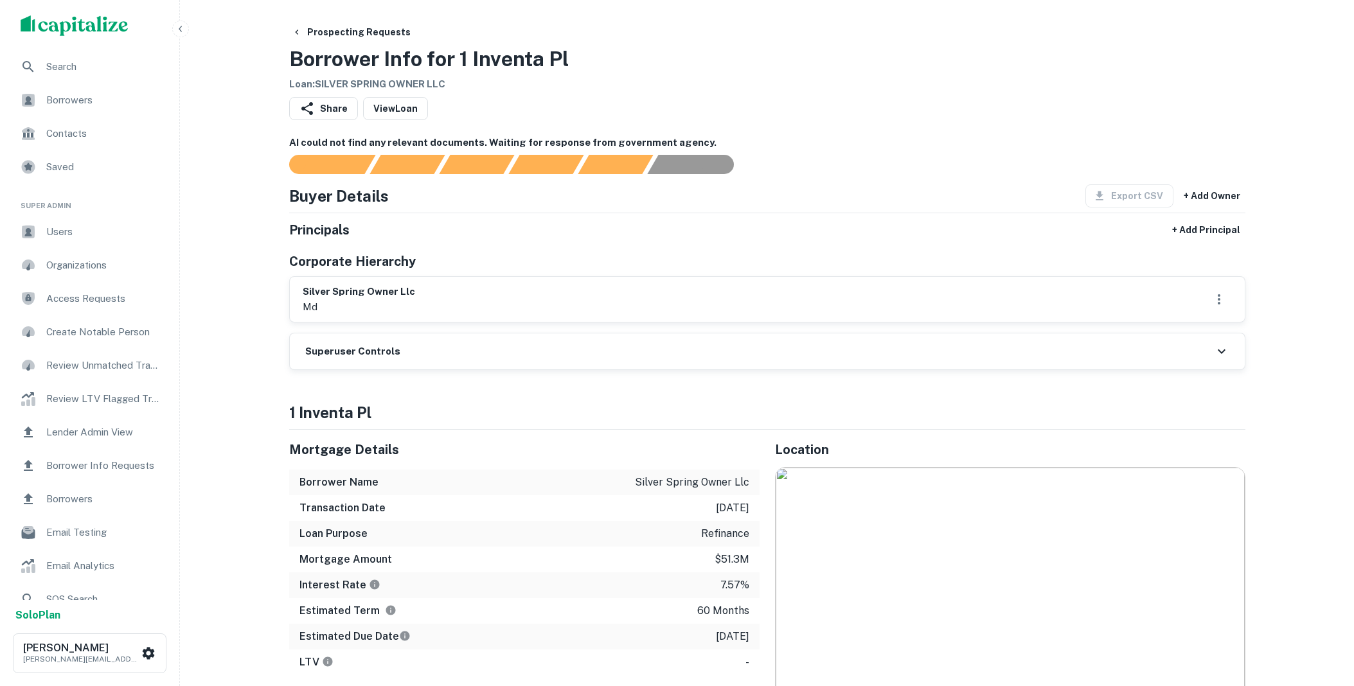 The image size is (1354, 686). Describe the element at coordinates (352, 262) in the screenshot. I see `h5: Corporate Hierarchy` at that location.